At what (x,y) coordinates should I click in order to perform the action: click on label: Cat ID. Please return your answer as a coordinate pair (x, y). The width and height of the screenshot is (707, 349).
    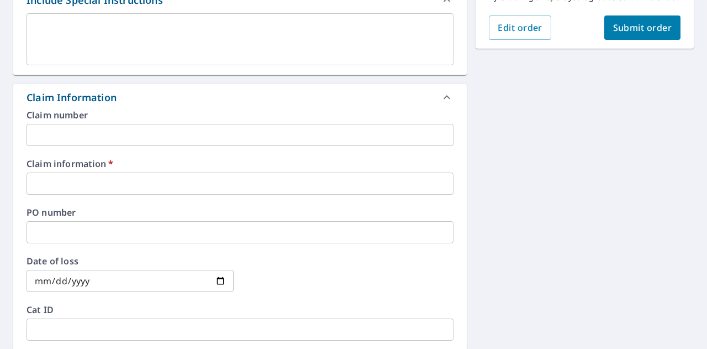
    Looking at the image, I should click on (240, 309).